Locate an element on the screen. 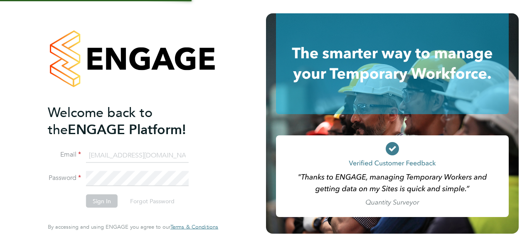 The width and height of the screenshot is (532, 247). label: Password is located at coordinates (64, 178).